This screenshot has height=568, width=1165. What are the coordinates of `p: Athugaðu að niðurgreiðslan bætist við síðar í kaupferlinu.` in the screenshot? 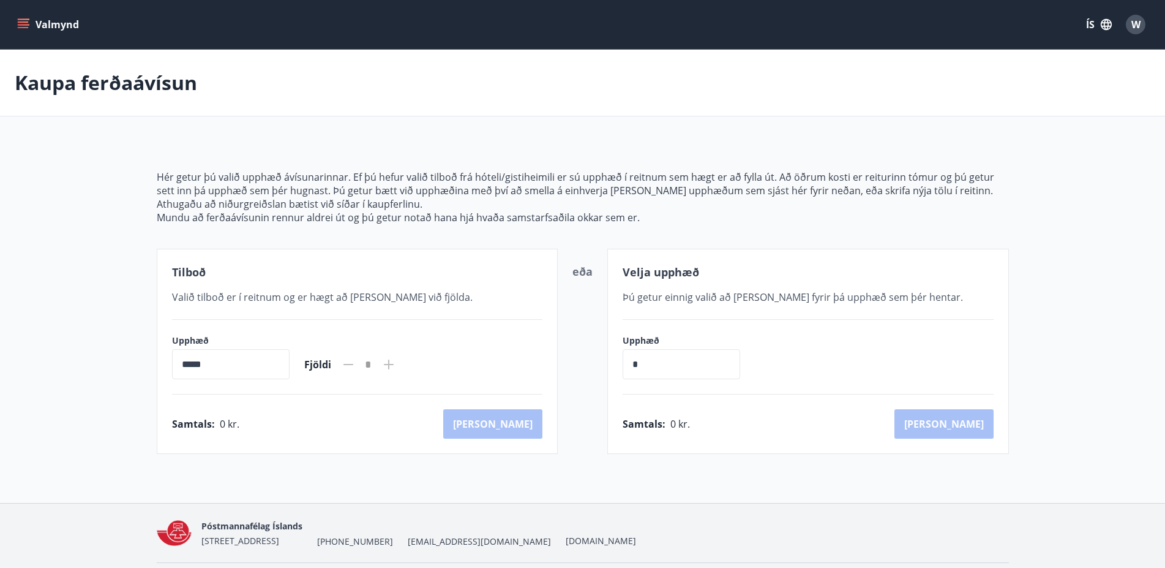 It's located at (583, 204).